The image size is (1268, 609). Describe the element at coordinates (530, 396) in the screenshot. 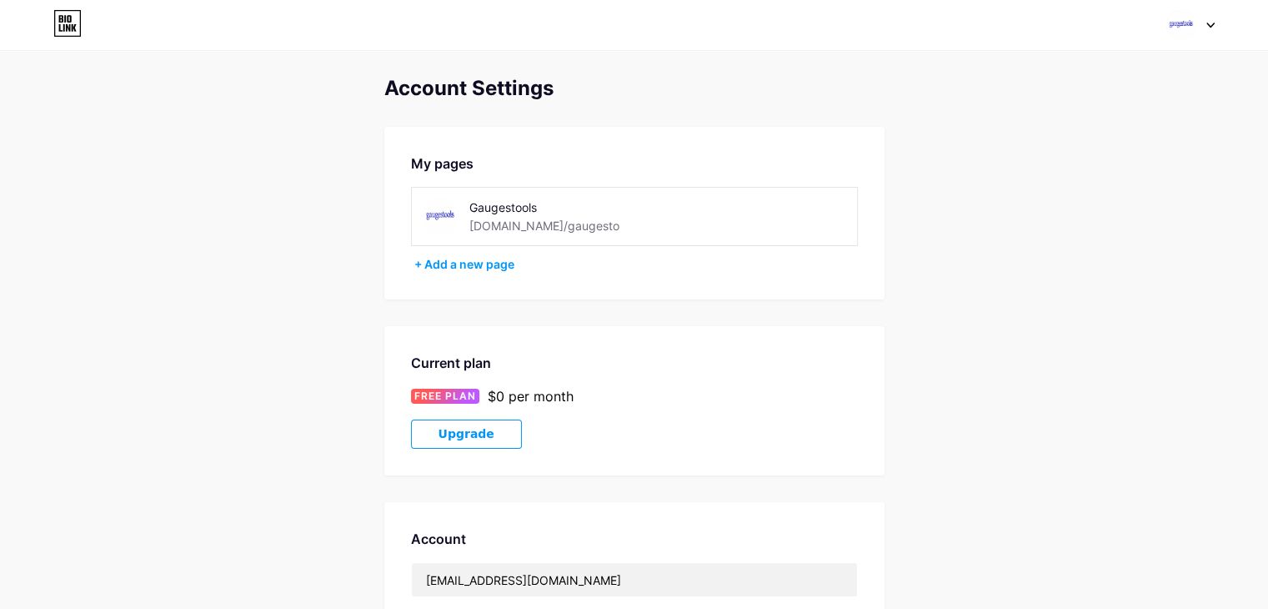

I see `div: $0 per month` at that location.